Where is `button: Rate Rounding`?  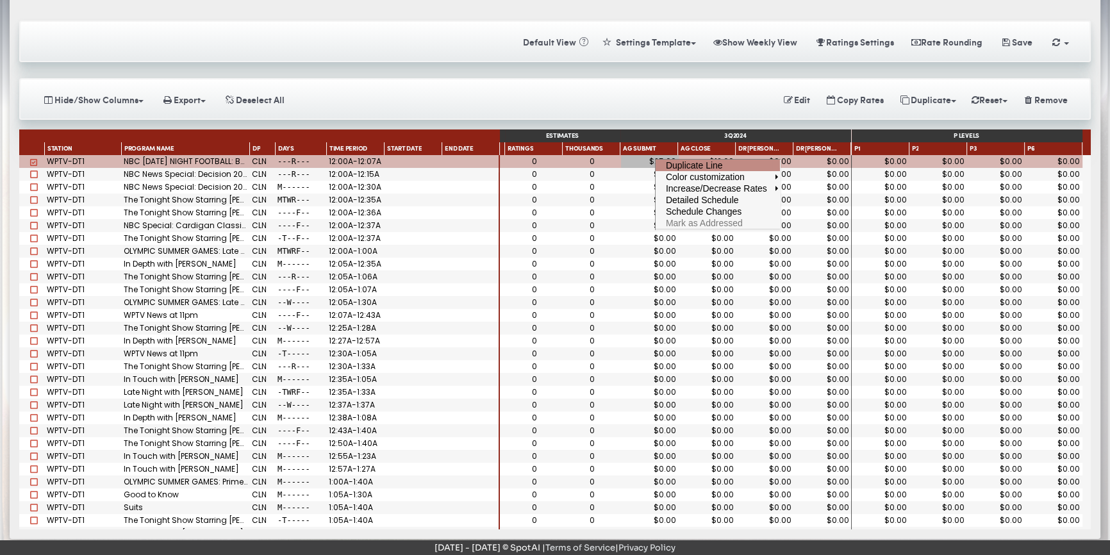 button: Rate Rounding is located at coordinates (946, 42).